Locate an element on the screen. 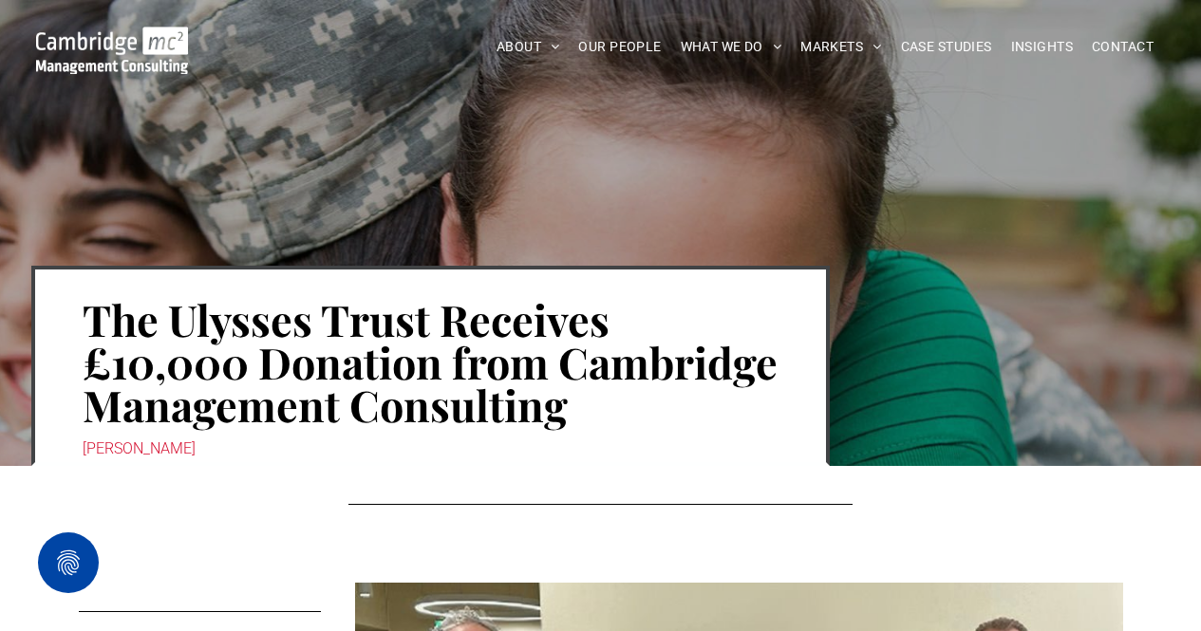 The height and width of the screenshot is (631, 1201). a: CASE STUDIES is located at coordinates (946, 47).